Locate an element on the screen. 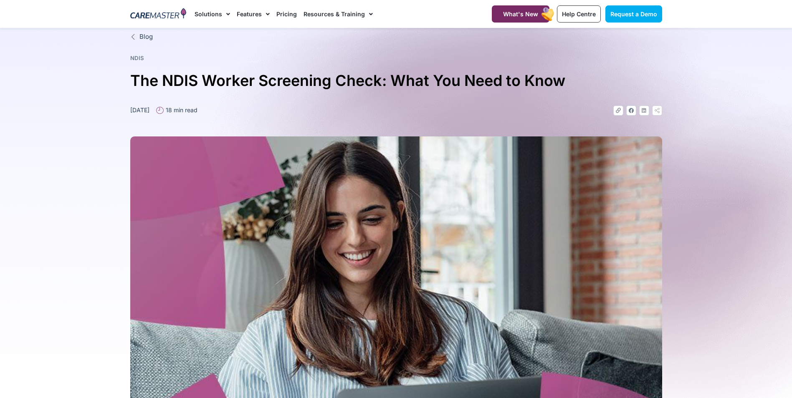 The height and width of the screenshot is (398, 792). span: Help Centre is located at coordinates (579, 14).